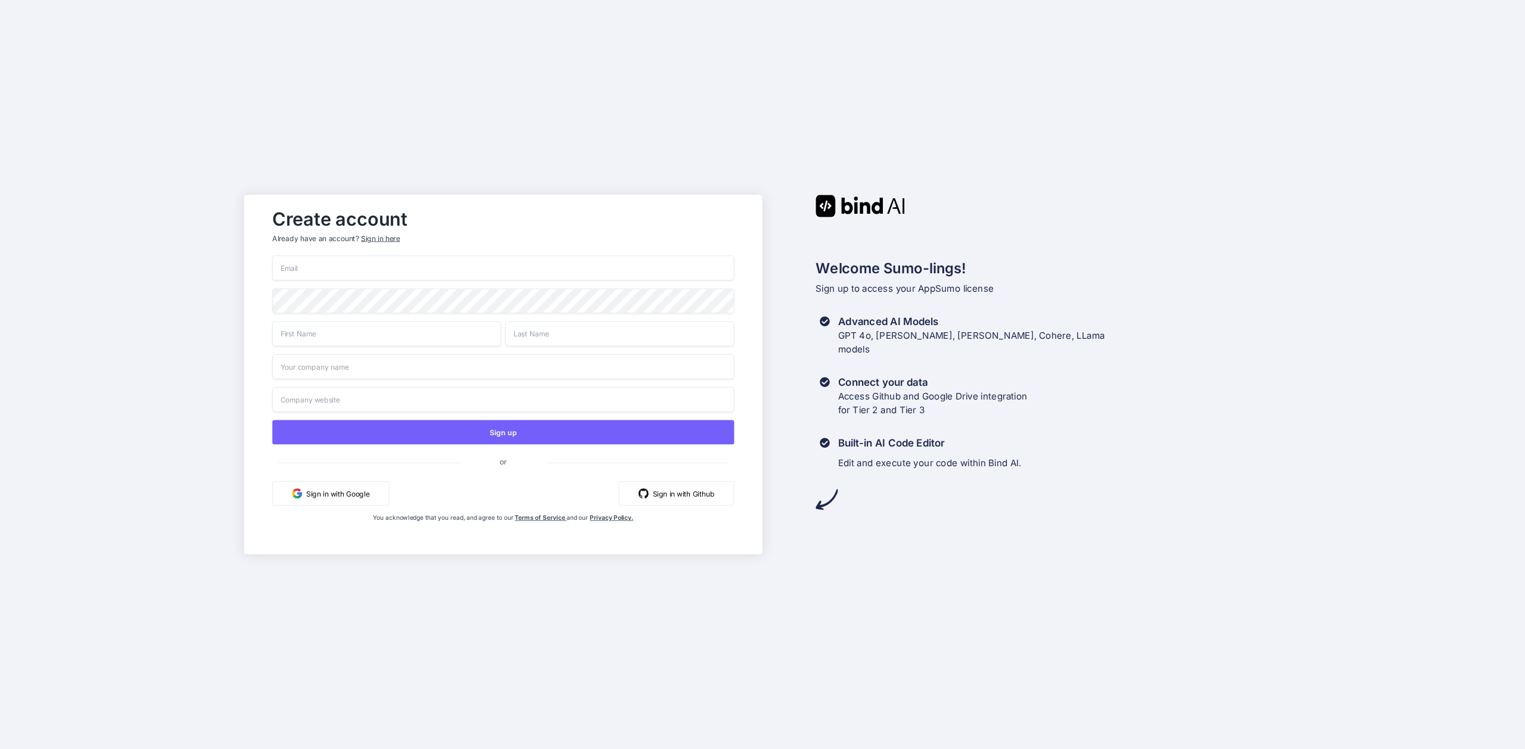 The width and height of the screenshot is (1525, 749). What do you see at coordinates (611, 518) in the screenshot?
I see `a: Privacy Policy.` at bounding box center [611, 518].